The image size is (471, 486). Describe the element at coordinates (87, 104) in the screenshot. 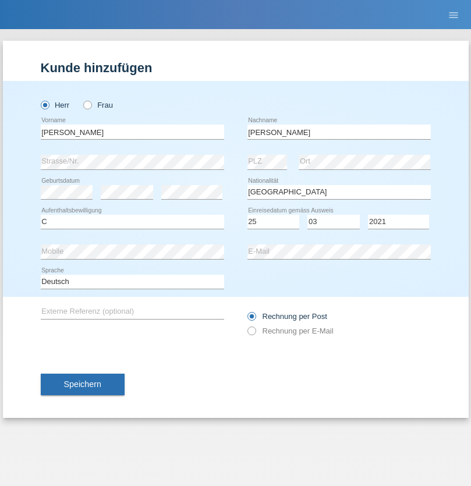

I see `input: Frau` at that location.